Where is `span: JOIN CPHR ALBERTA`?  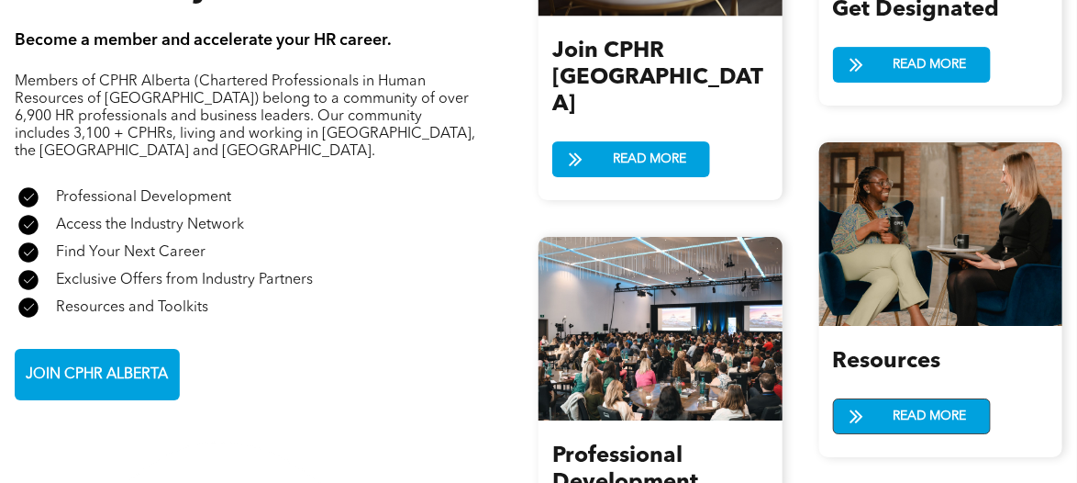 span: JOIN CPHR ALBERTA is located at coordinates (97, 374).